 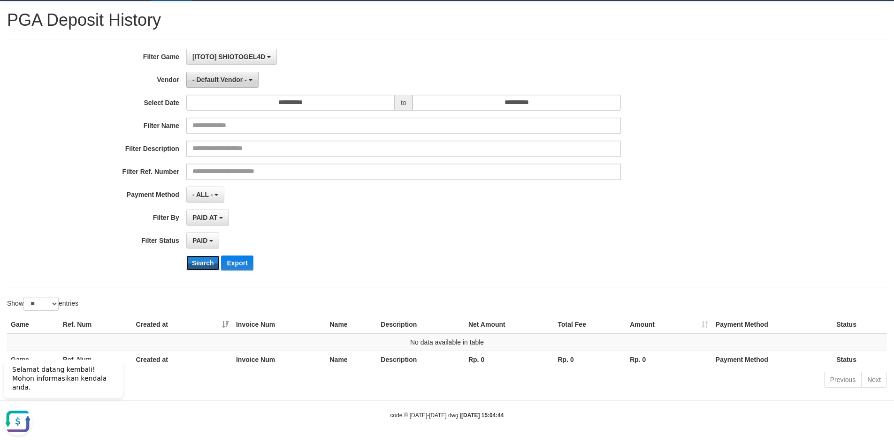 I want to click on th: Amount: activate to sort column ascending, so click(x=668, y=325).